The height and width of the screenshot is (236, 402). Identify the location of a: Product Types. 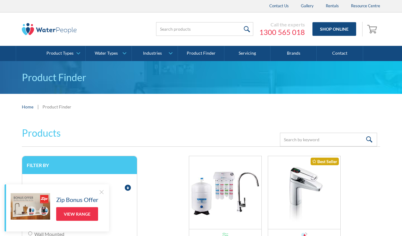
(62, 54).